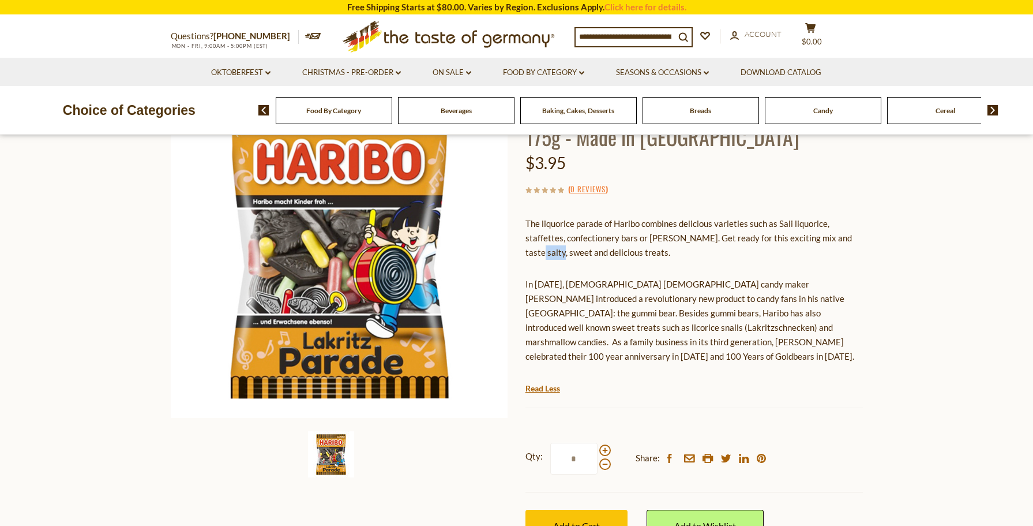 This screenshot has width=1033, height=526. I want to click on a: On Sale, so click(452, 73).